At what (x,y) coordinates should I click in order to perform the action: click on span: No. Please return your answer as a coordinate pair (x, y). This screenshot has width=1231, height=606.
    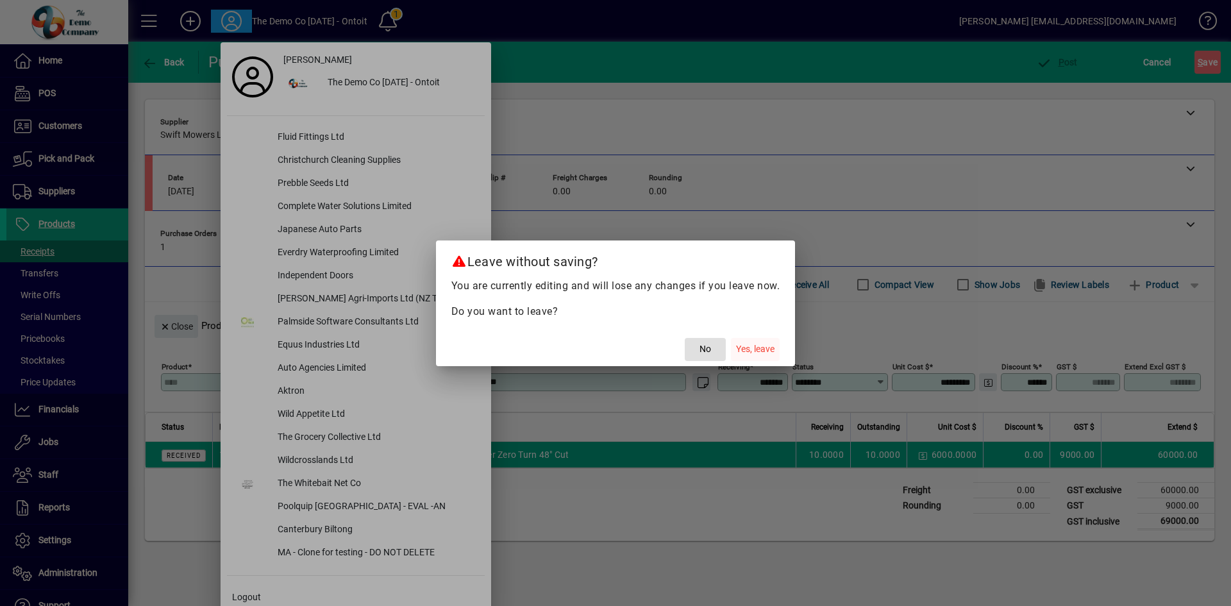
    Looking at the image, I should click on (705, 349).